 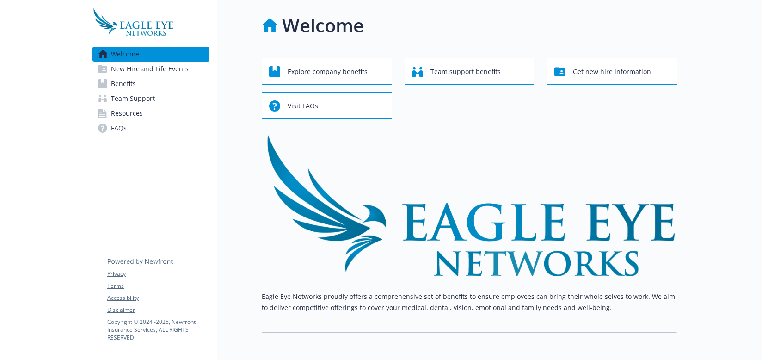 What do you see at coordinates (150, 69) in the screenshot?
I see `span: New Hire and Life Events` at bounding box center [150, 69].